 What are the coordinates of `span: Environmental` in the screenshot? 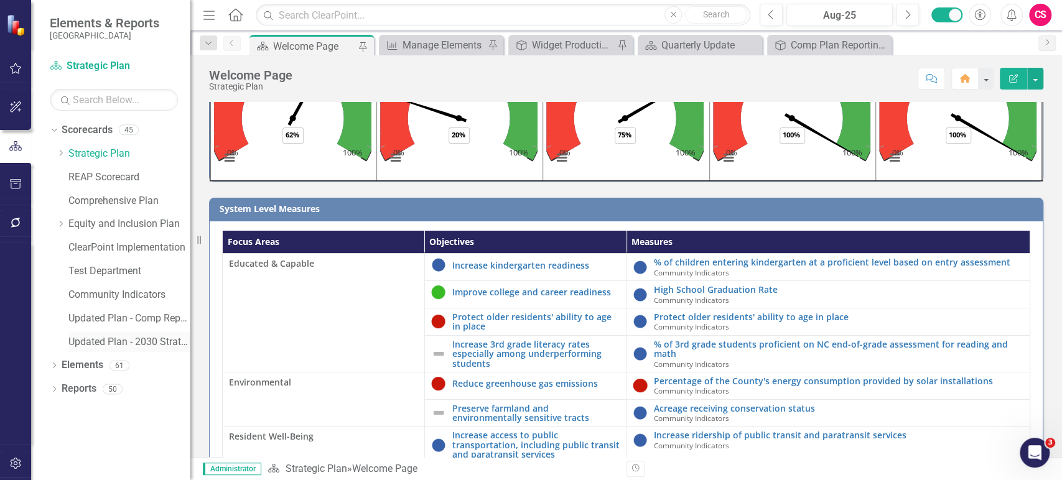 It's located at (324, 383).